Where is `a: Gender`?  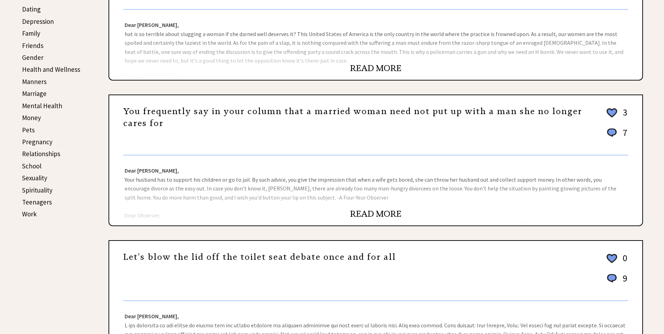
a: Gender is located at coordinates (33, 57).